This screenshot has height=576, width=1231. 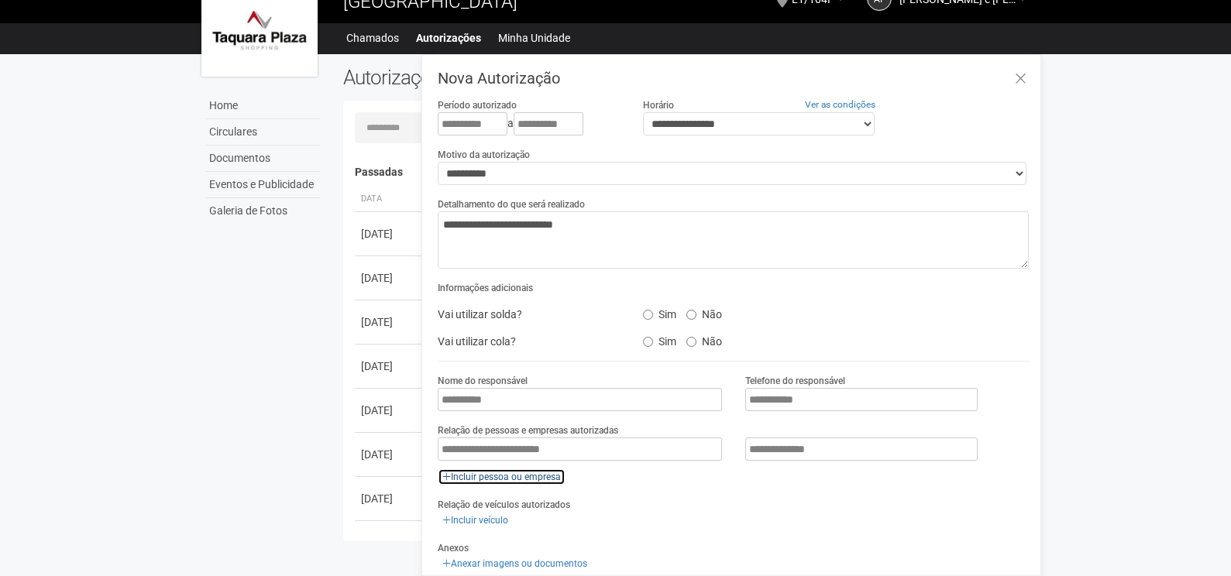 I want to click on label: Informações adicionais, so click(x=485, y=288).